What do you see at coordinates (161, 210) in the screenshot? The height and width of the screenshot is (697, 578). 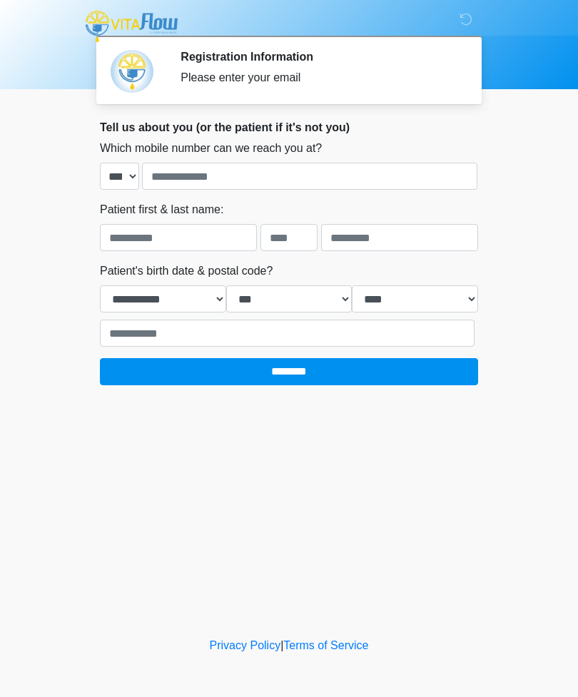 I see `label: Patient first & last name:` at bounding box center [161, 210].